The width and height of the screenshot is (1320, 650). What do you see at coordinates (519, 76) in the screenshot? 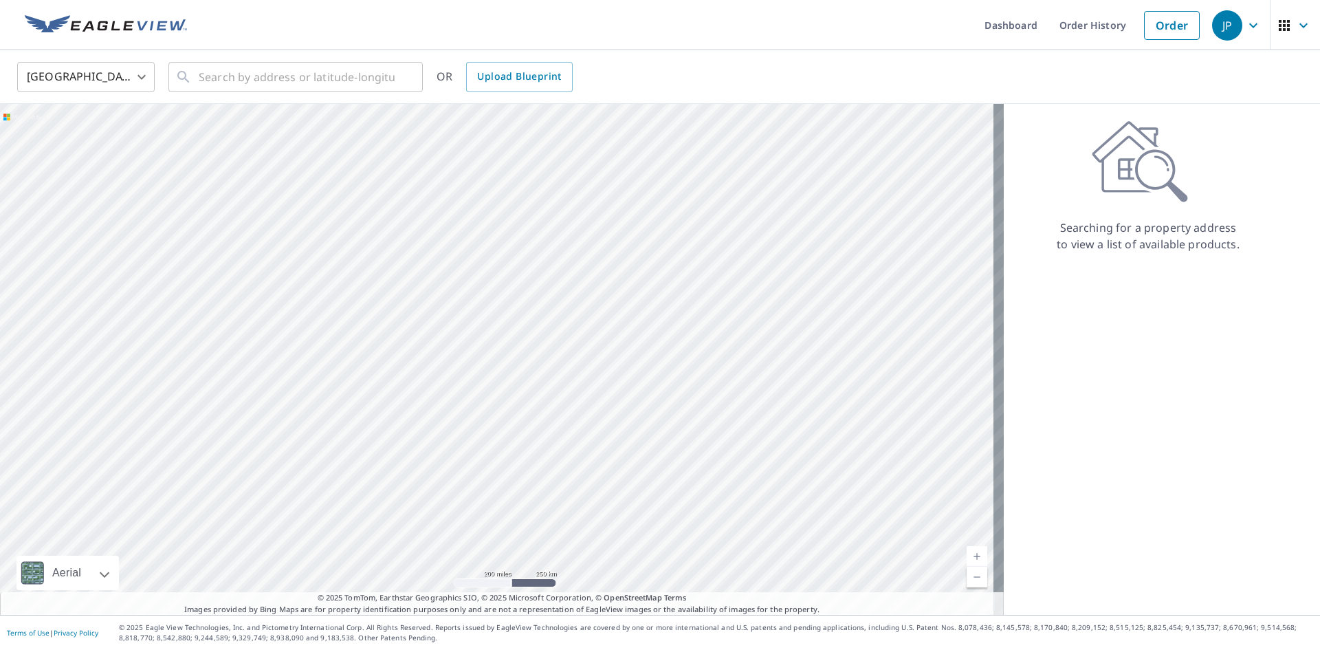
I see `span: Upload Blueprint` at bounding box center [519, 76].